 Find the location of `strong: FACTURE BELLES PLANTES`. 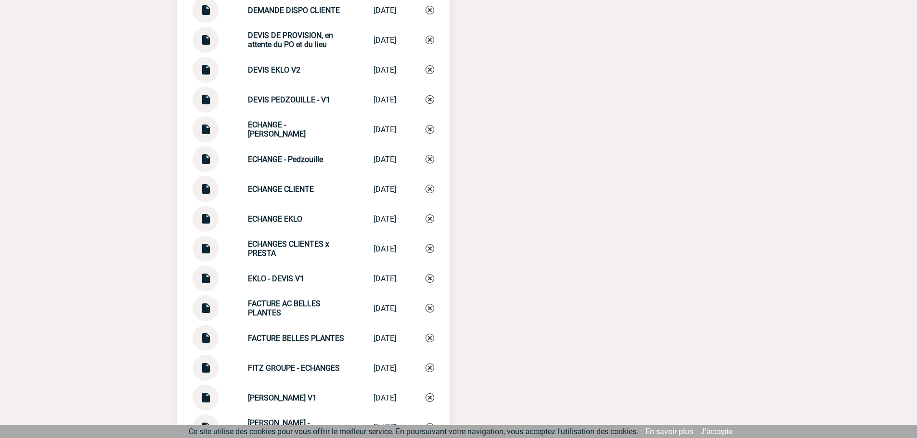

strong: FACTURE BELLES PLANTES is located at coordinates (296, 338).